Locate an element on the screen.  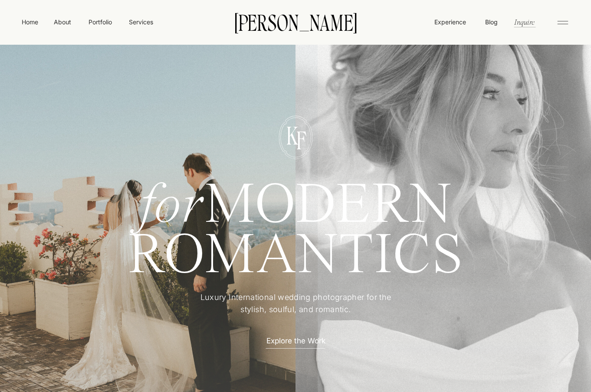
nav: Experience is located at coordinates (450, 22).